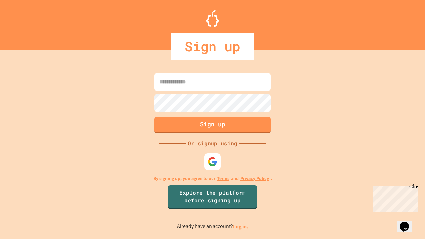  What do you see at coordinates (213, 197) in the screenshot?
I see `a: Explore the platform before signing up` at bounding box center [213, 197].